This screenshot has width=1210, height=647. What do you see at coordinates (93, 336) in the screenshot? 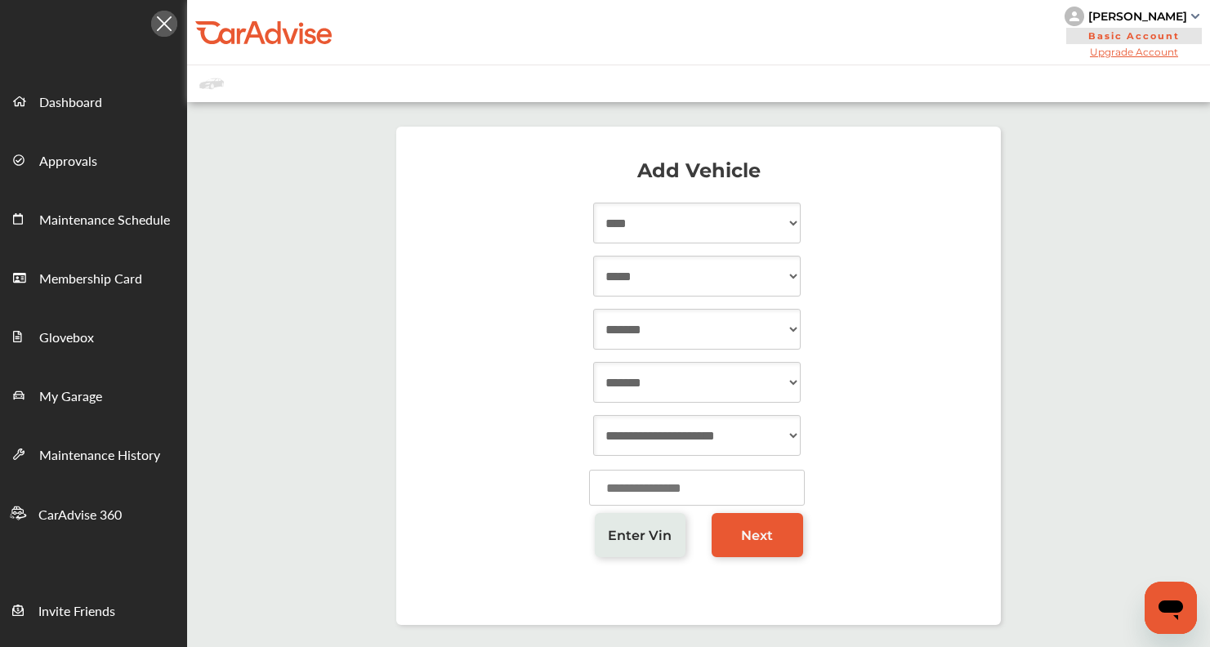
I see `a: Glovebox` at bounding box center [93, 336].